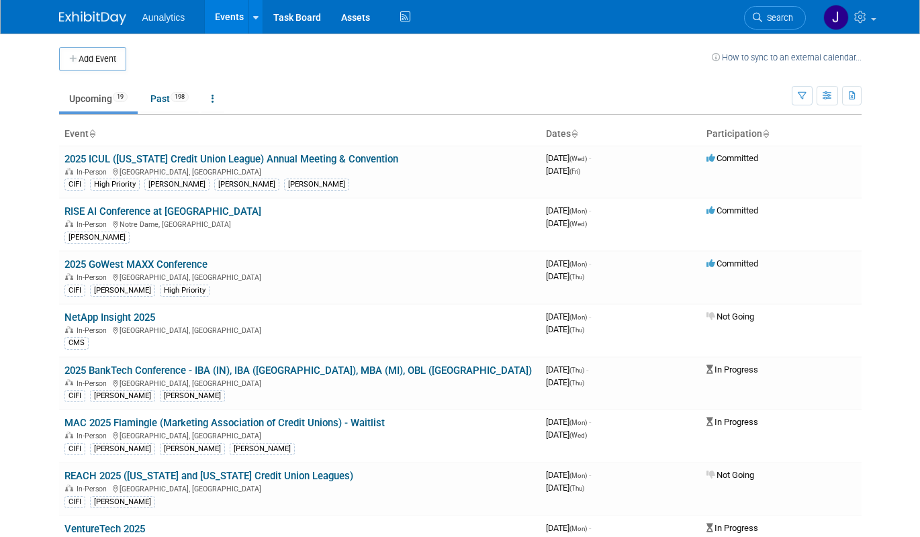  What do you see at coordinates (300, 134) in the screenshot?
I see `th: Event` at bounding box center [300, 134].